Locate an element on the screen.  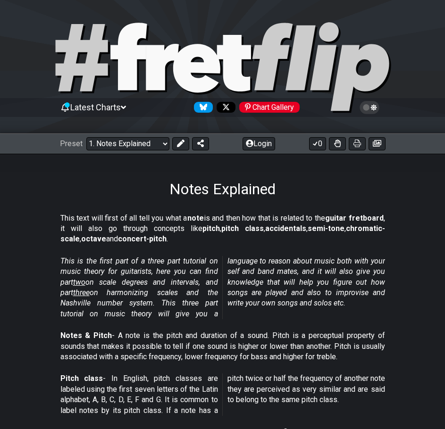
strong: Pitch class is located at coordinates (82, 378).